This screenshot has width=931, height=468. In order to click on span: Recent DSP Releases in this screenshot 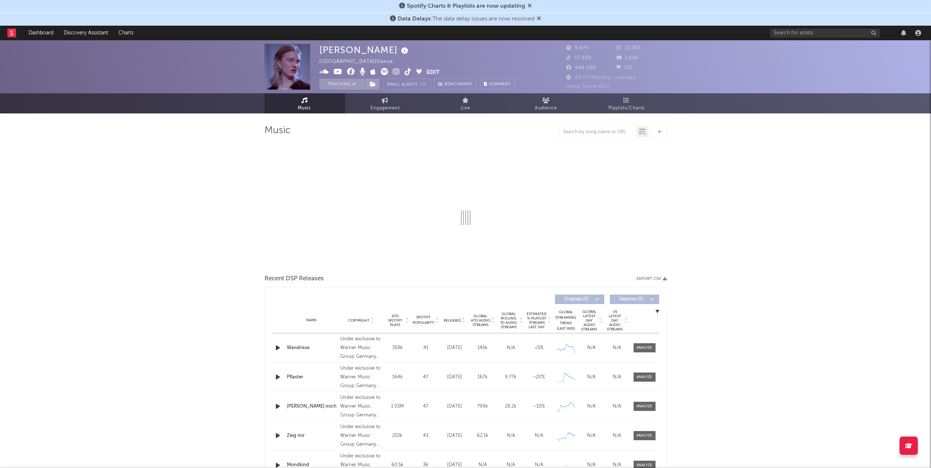, I will do `click(294, 279)`.